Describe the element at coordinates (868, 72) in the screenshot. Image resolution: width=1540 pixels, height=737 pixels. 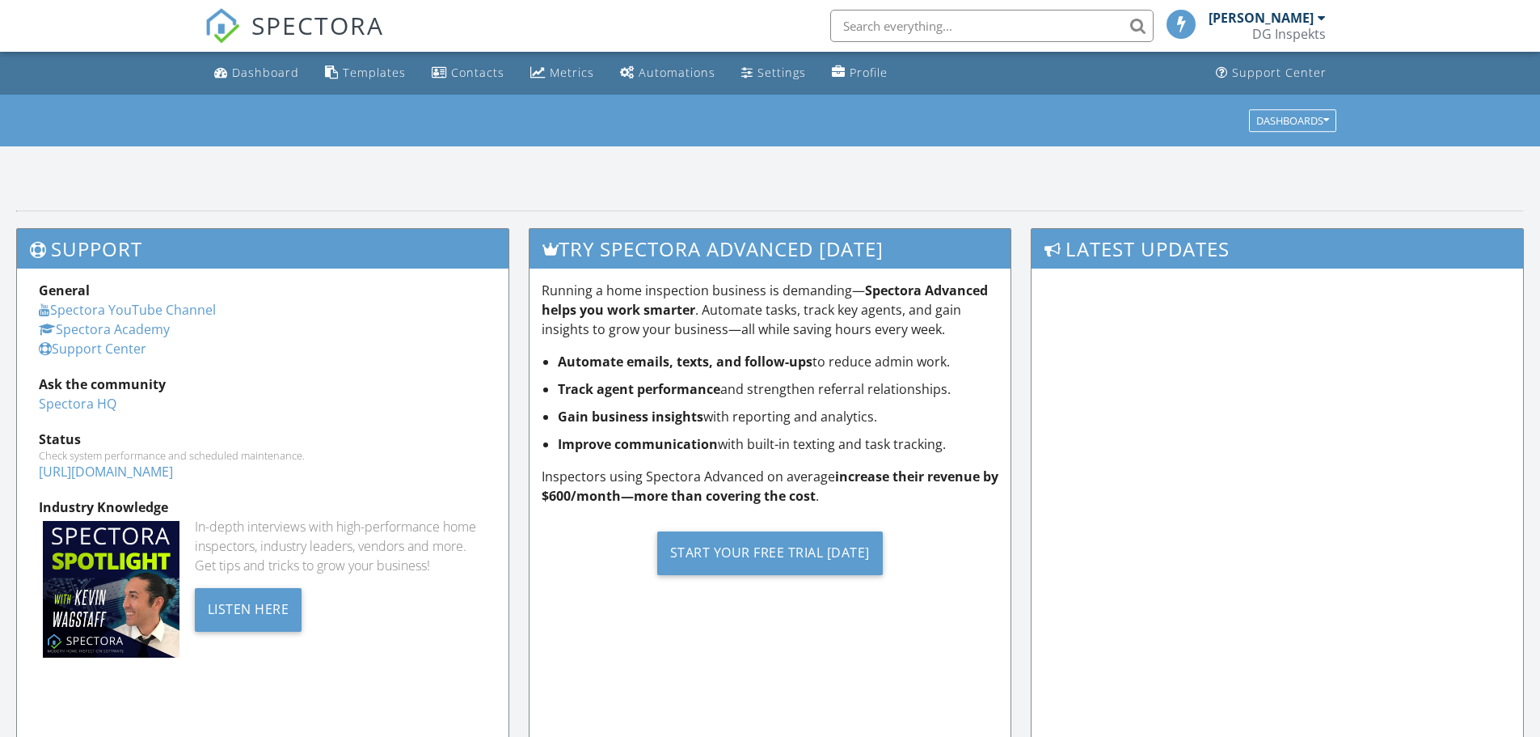
I see `div: Profile` at that location.